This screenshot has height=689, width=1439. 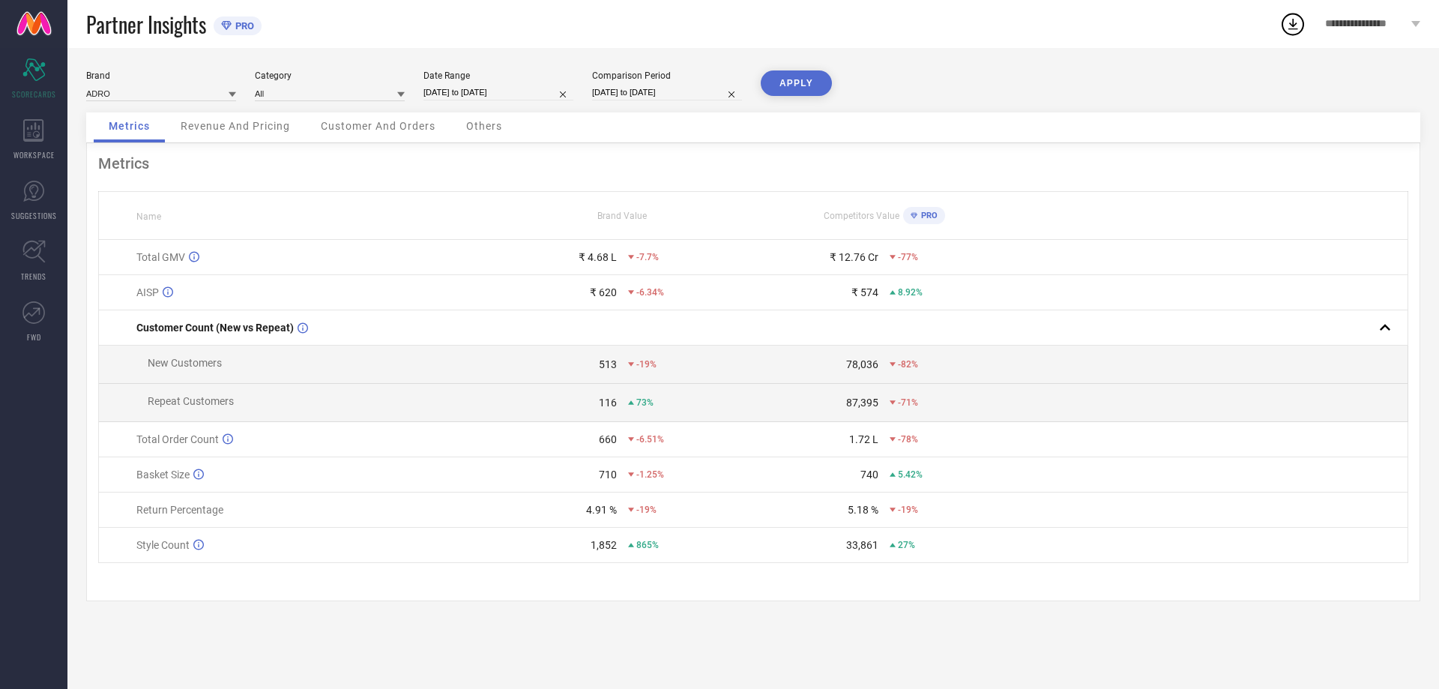 What do you see at coordinates (862, 364) in the screenshot?
I see `div: 78,036` at bounding box center [862, 364].